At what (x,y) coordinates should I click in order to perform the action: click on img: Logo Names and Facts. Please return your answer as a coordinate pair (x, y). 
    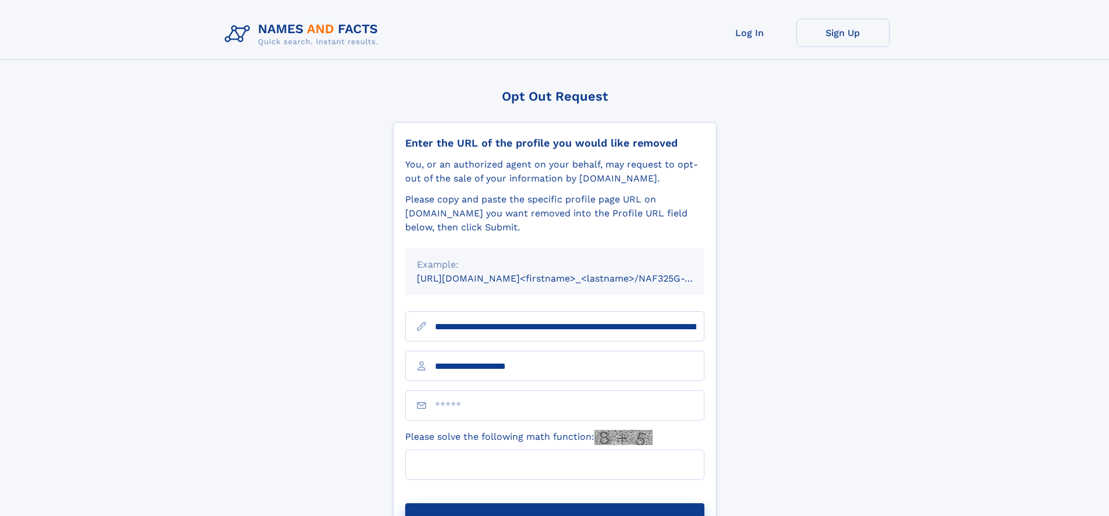
    Looking at the image, I should click on (304, 34).